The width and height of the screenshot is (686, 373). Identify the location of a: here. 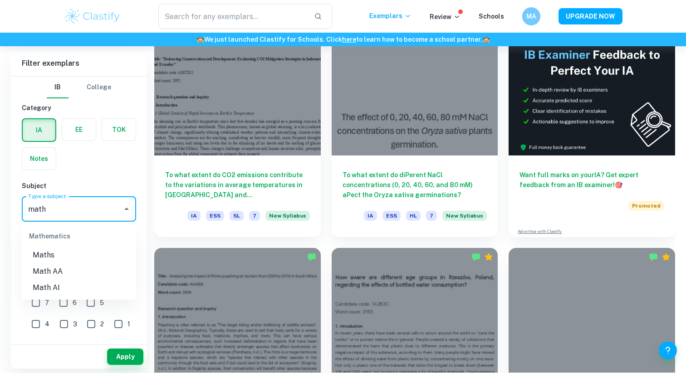
(349, 39).